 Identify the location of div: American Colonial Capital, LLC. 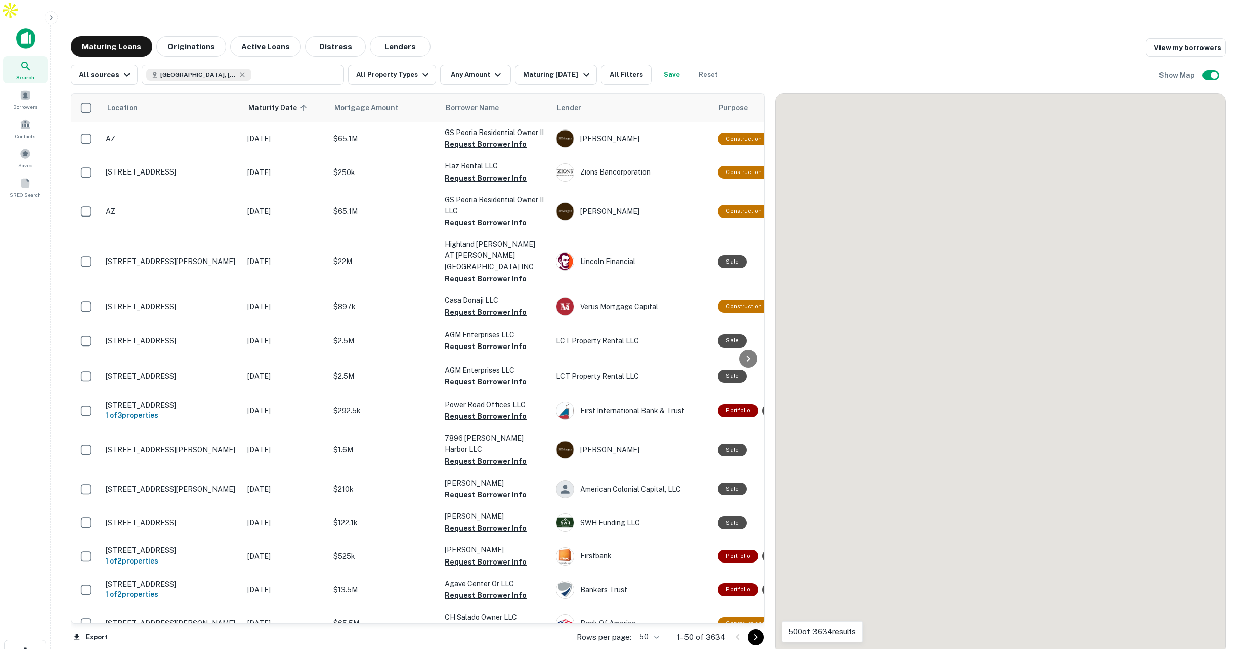
(632, 489).